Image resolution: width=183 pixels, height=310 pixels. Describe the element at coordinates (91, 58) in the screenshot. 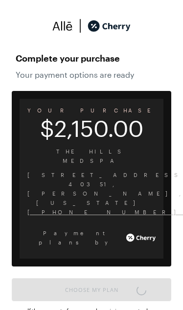

I see `span: Complete your purchase` at that location.